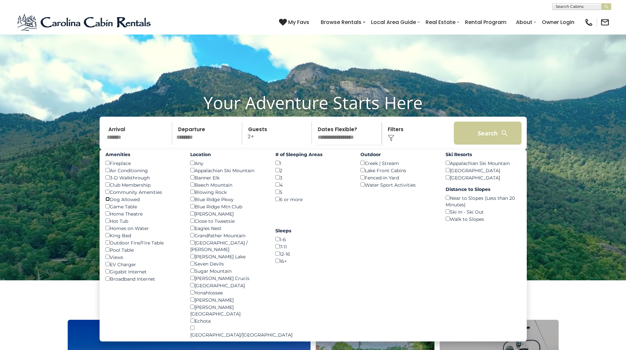  I want to click on div: Blue Ridge Pkwy, so click(228, 199).